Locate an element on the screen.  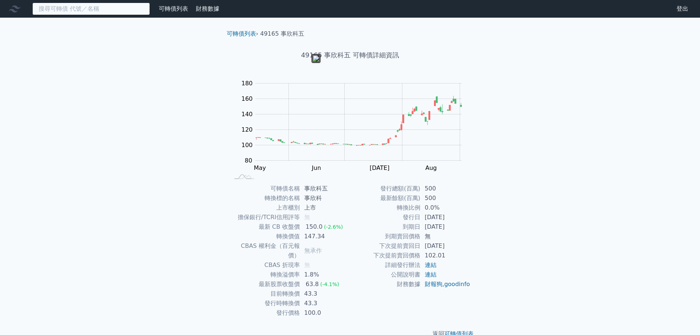
td: 發行日 is located at coordinates (385, 217).